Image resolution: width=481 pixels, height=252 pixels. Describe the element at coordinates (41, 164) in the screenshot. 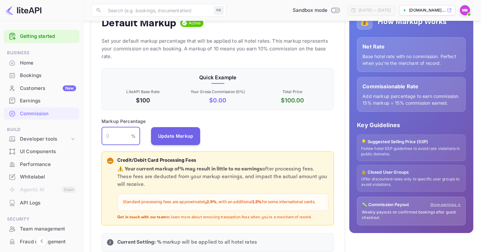

I see `a: Performance` at that location.